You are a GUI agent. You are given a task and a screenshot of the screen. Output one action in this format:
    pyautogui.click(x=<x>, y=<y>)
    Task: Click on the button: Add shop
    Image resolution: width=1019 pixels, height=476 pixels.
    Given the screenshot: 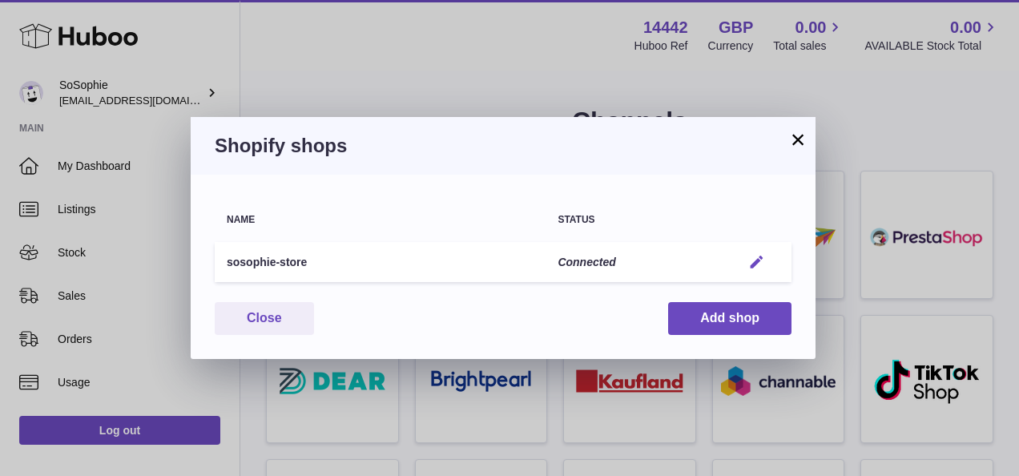 What is the action you would take?
    pyautogui.click(x=730, y=318)
    